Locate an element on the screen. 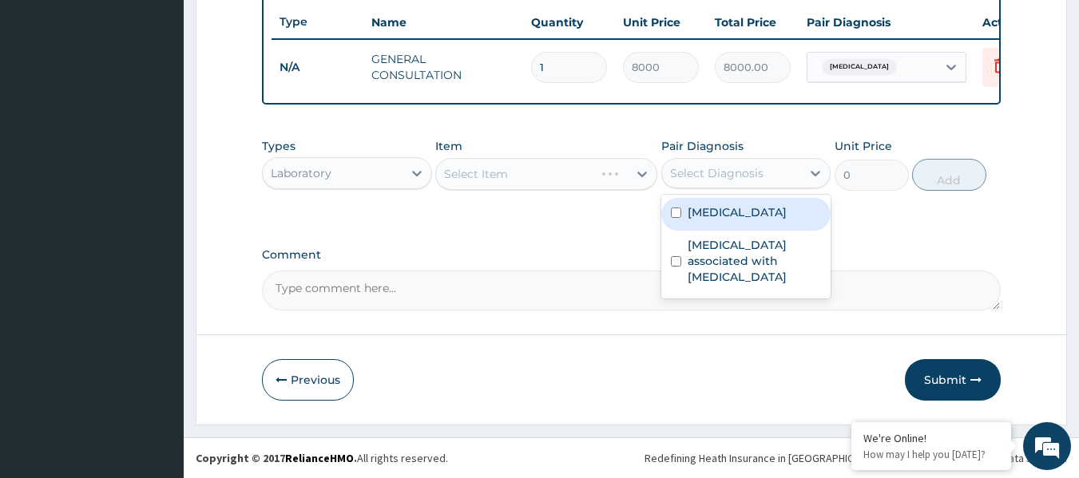 Image resolution: width=1079 pixels, height=478 pixels. label: Item is located at coordinates (449, 146).